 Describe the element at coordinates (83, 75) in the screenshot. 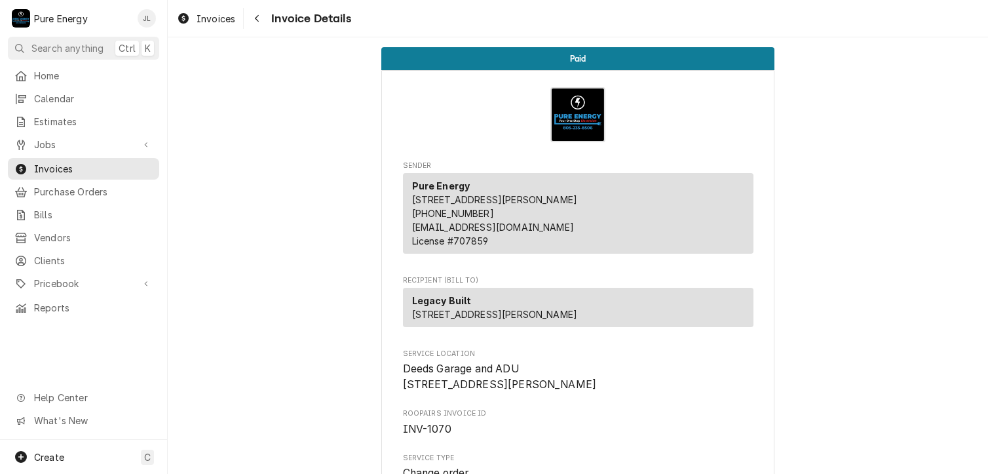

I see `a: Home` at that location.